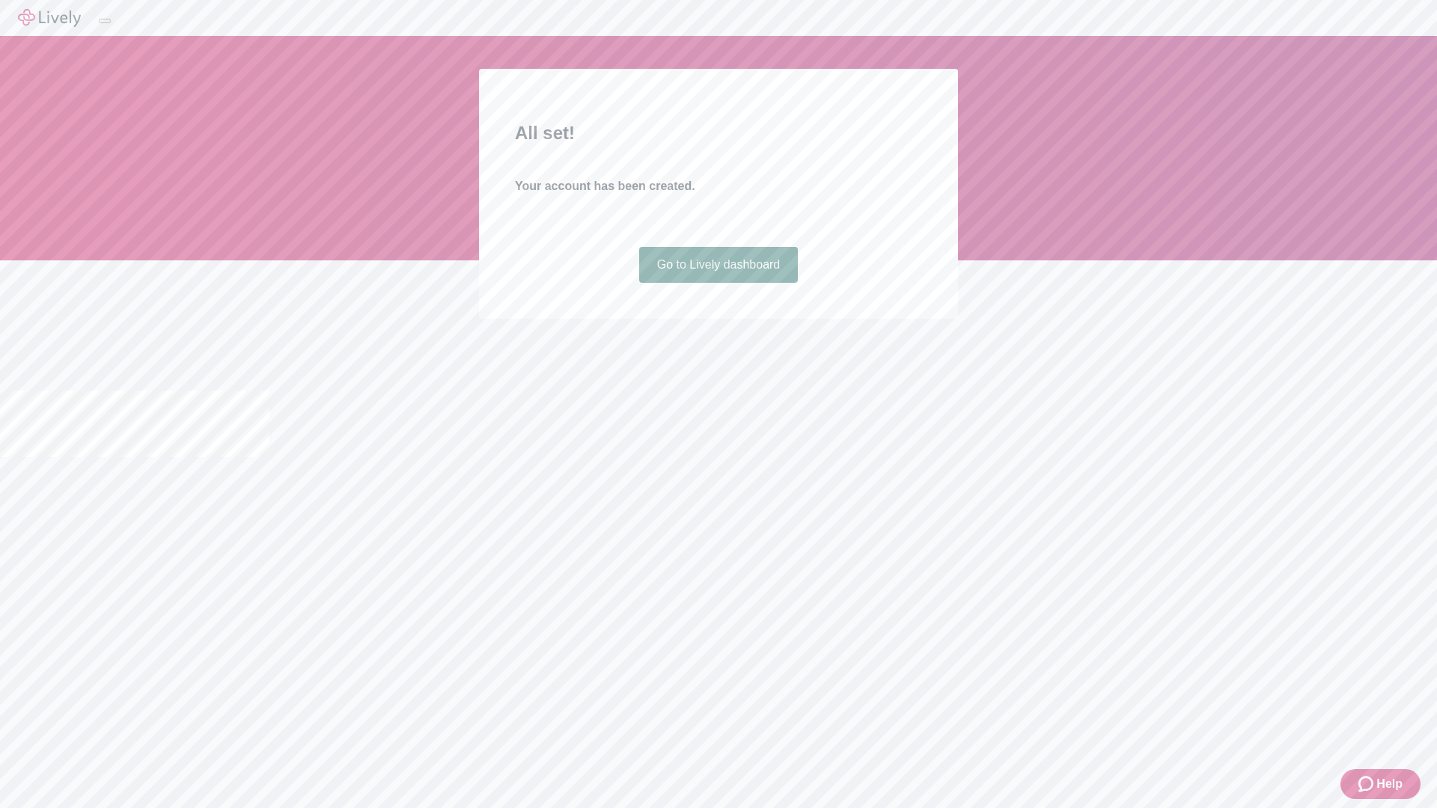 This screenshot has height=808, width=1437. I want to click on button: Log out, so click(105, 21).